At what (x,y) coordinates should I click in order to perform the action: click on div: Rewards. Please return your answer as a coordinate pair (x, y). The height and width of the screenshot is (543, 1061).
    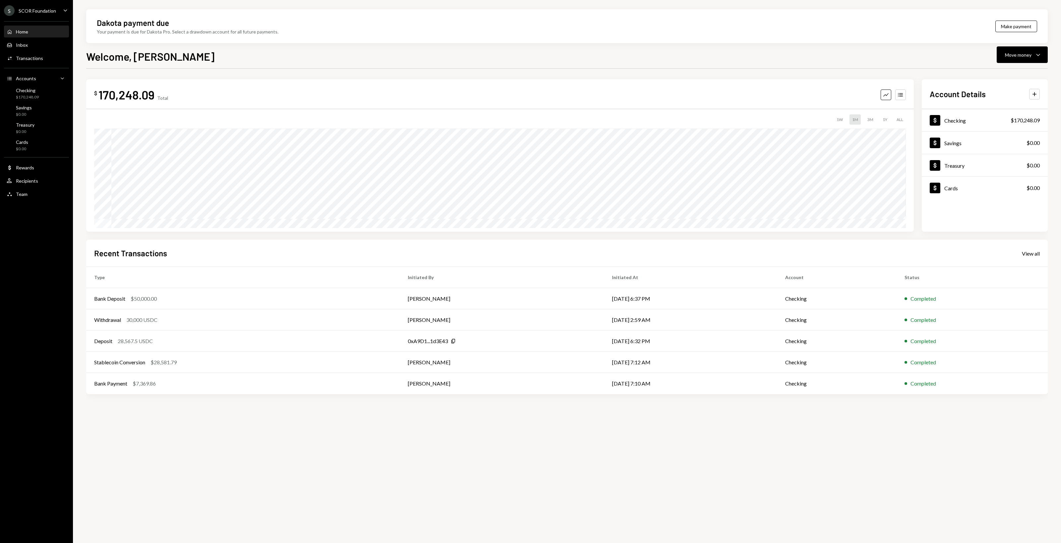
    Looking at the image, I should click on (25, 168).